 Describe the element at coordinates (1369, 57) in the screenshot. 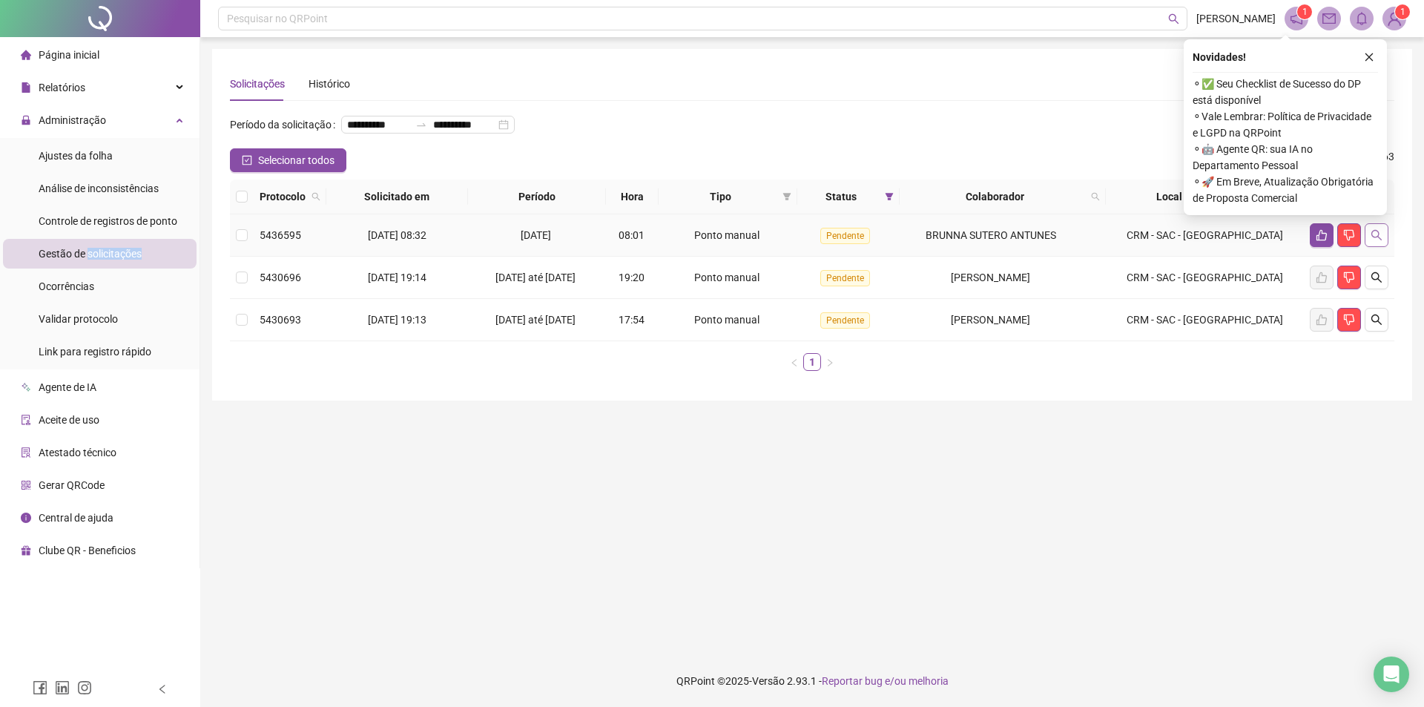

I see `span: close` at that location.